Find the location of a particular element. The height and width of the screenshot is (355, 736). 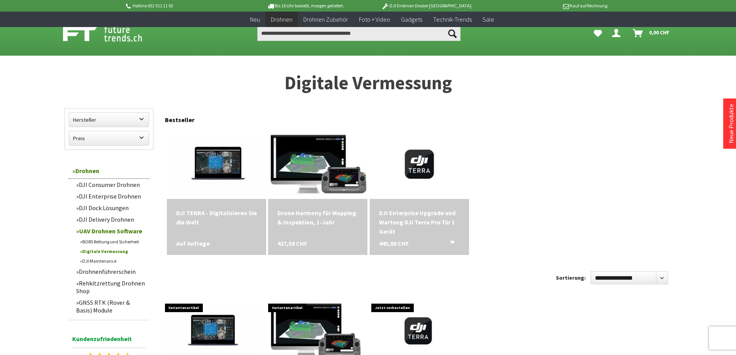

p: Hotline 032 511 11 03 is located at coordinates (185, 6).